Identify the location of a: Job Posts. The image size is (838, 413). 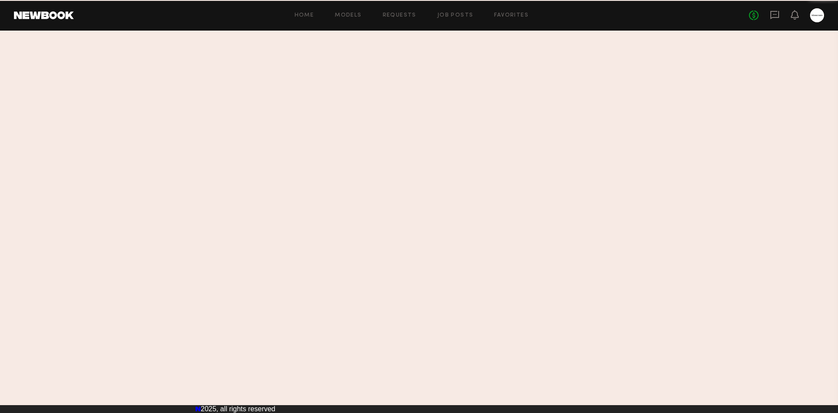
(455, 15).